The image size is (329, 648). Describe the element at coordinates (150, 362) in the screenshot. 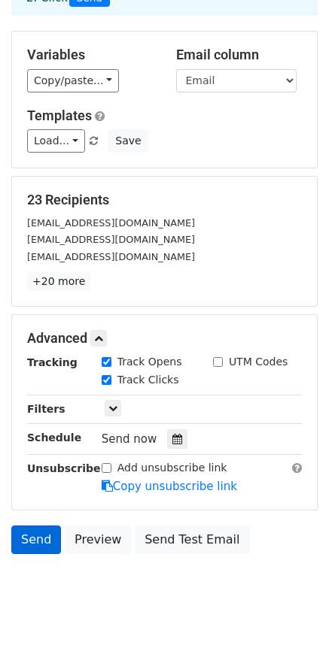

I see `label: Track Opens` at that location.